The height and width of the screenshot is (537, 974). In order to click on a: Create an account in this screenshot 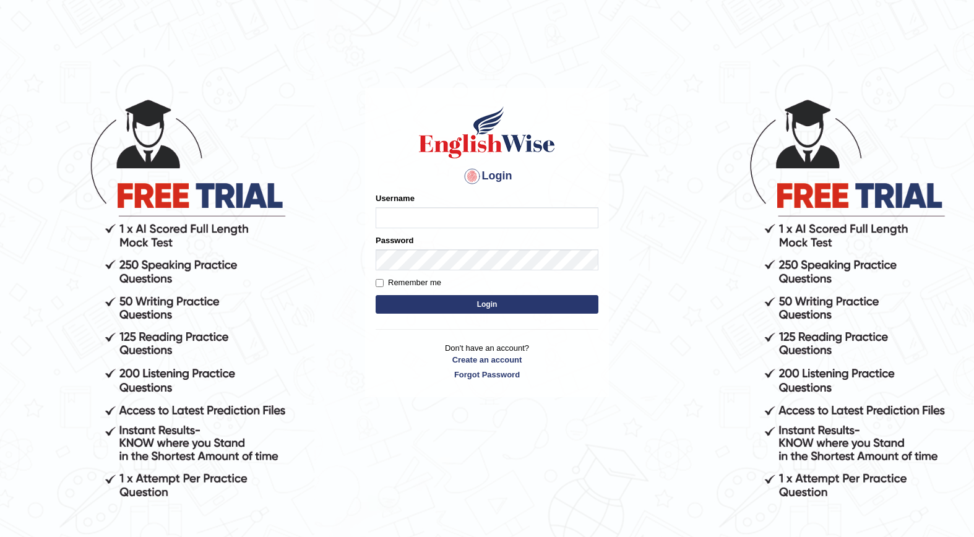, I will do `click(487, 360)`.